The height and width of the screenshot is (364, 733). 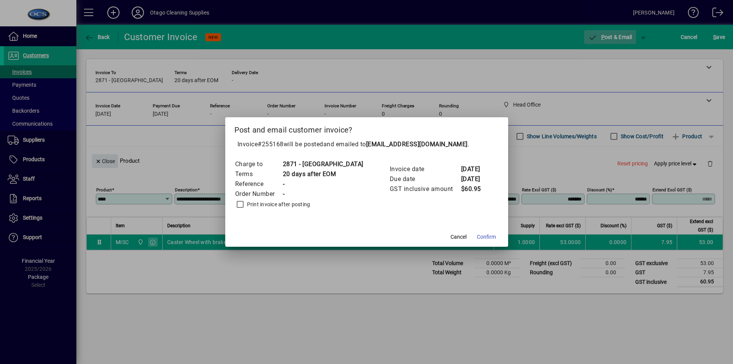 What do you see at coordinates (258, 184) in the screenshot?
I see `td: Reference` at bounding box center [258, 184].